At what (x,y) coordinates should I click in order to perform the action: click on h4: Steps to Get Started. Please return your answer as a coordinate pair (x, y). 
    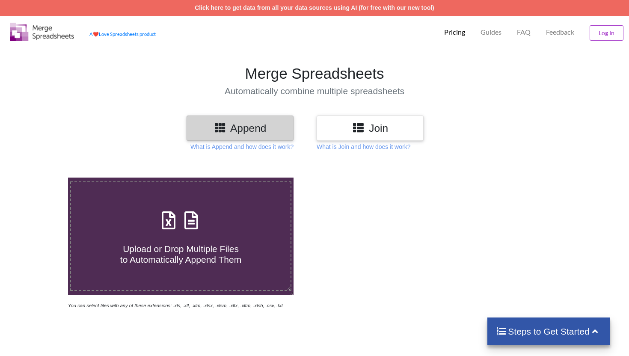
    Looking at the image, I should click on (549, 331).